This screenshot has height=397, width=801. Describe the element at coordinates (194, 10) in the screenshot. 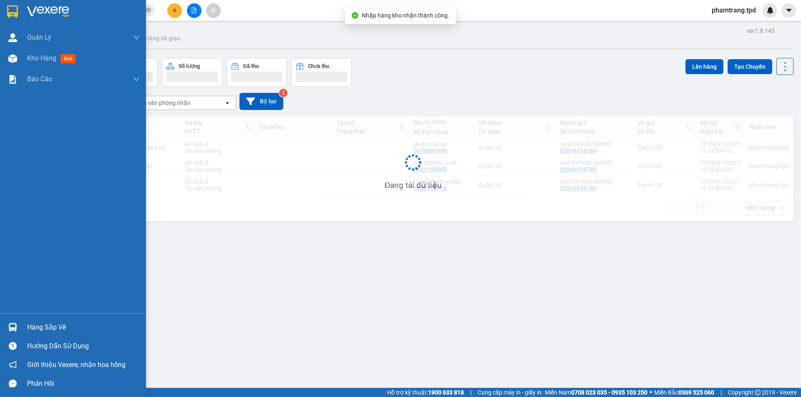

I see `button: file-add` at that location.